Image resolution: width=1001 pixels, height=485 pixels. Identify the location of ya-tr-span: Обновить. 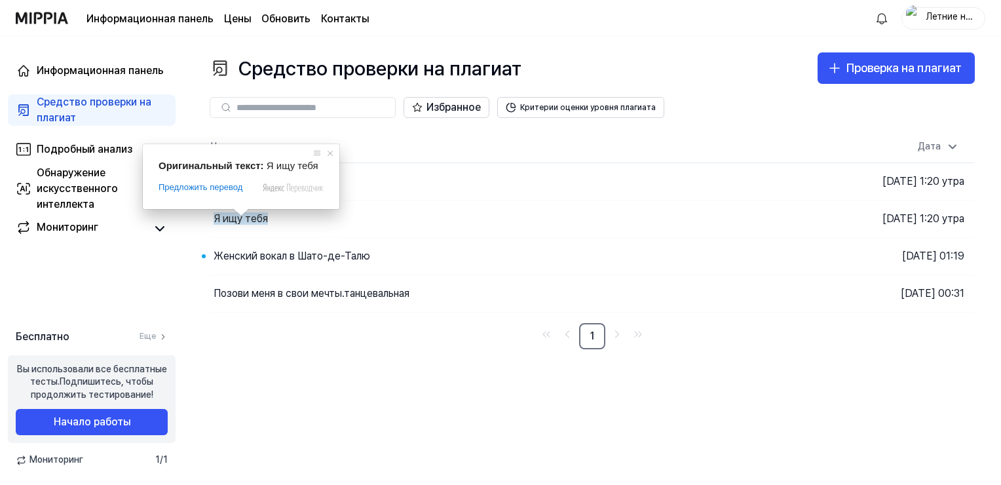
(286, 18).